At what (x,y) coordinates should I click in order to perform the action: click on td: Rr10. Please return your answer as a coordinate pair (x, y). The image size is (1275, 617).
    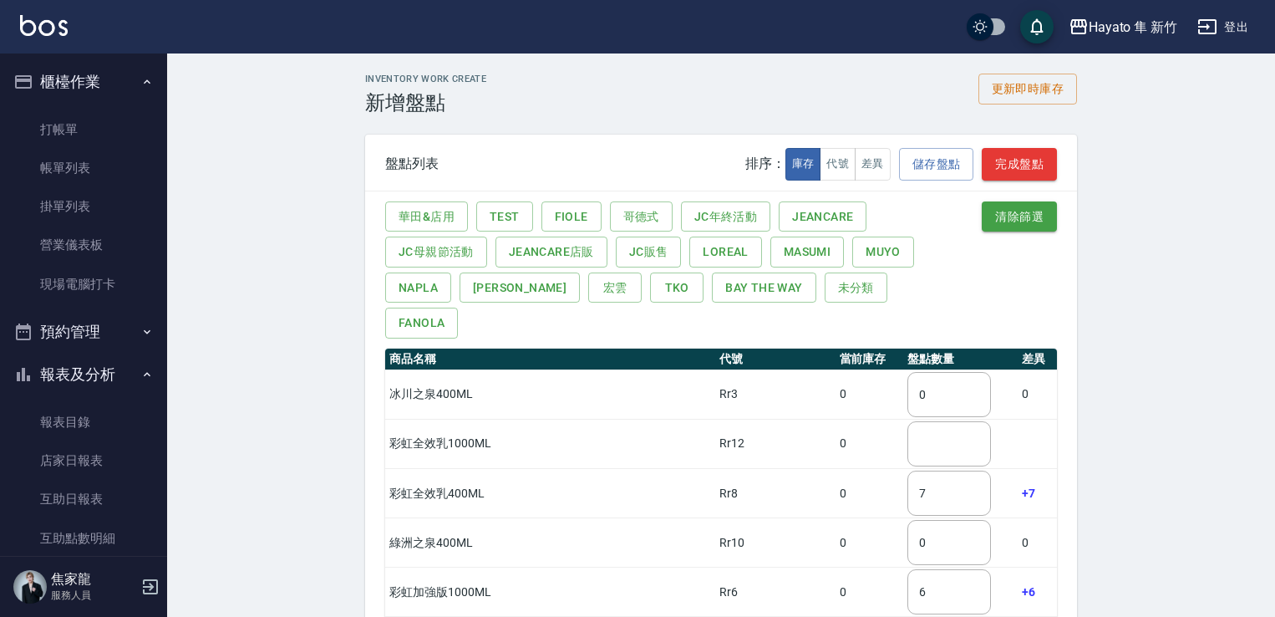
    Looking at the image, I should click on (774, 542).